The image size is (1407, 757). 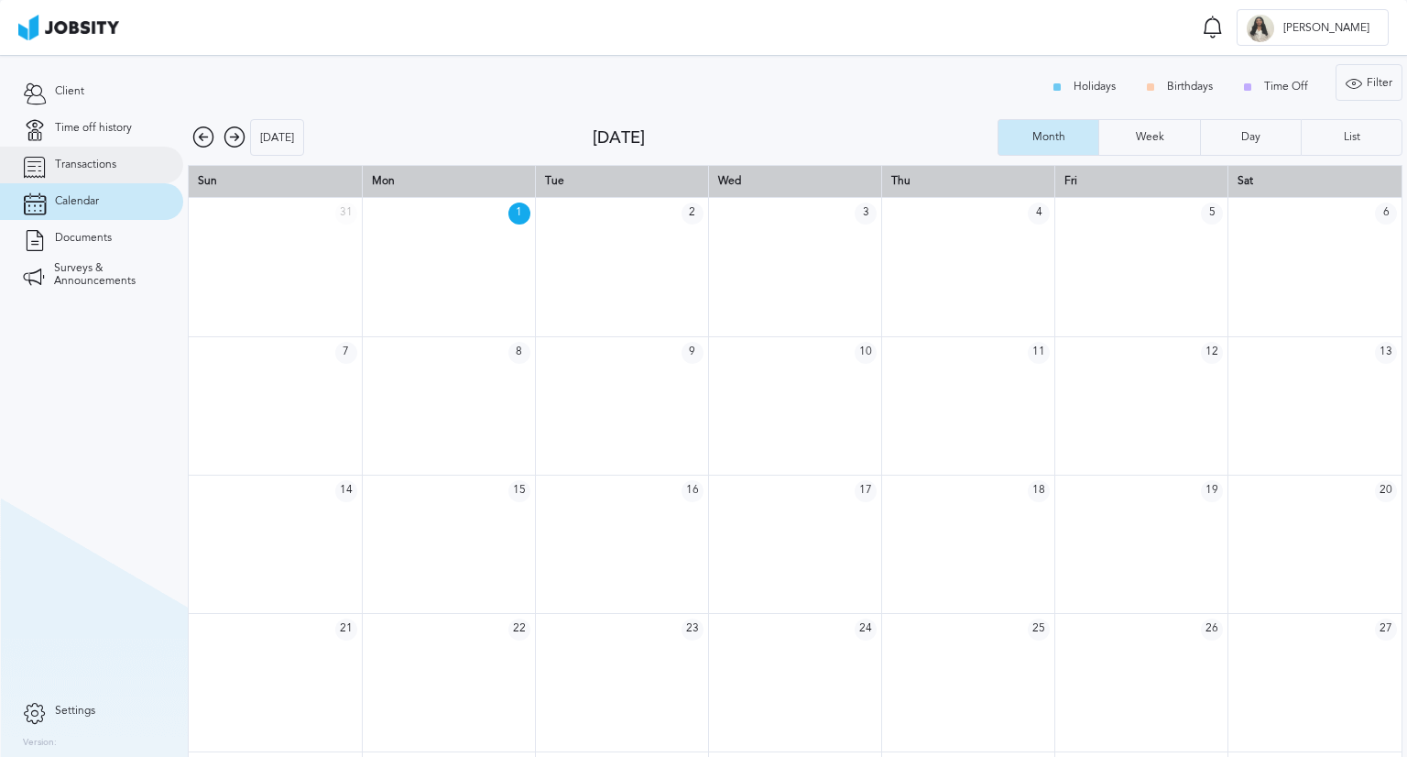 I want to click on span: 12, so click(x=1212, y=353).